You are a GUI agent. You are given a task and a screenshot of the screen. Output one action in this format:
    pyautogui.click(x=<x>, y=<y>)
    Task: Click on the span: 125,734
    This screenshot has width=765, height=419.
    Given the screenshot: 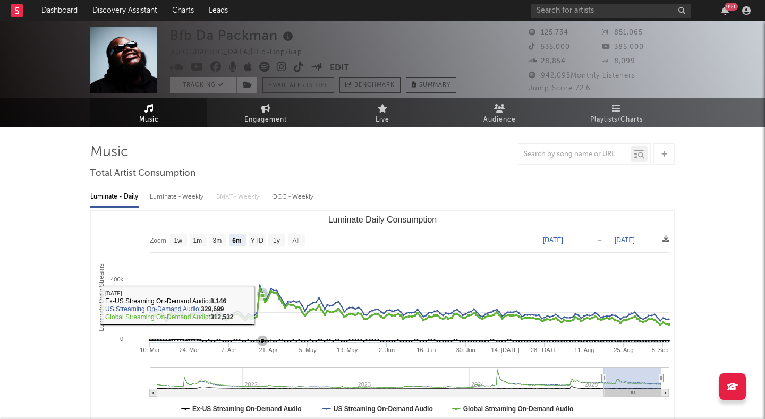 What is the action you would take?
    pyautogui.click(x=548, y=32)
    